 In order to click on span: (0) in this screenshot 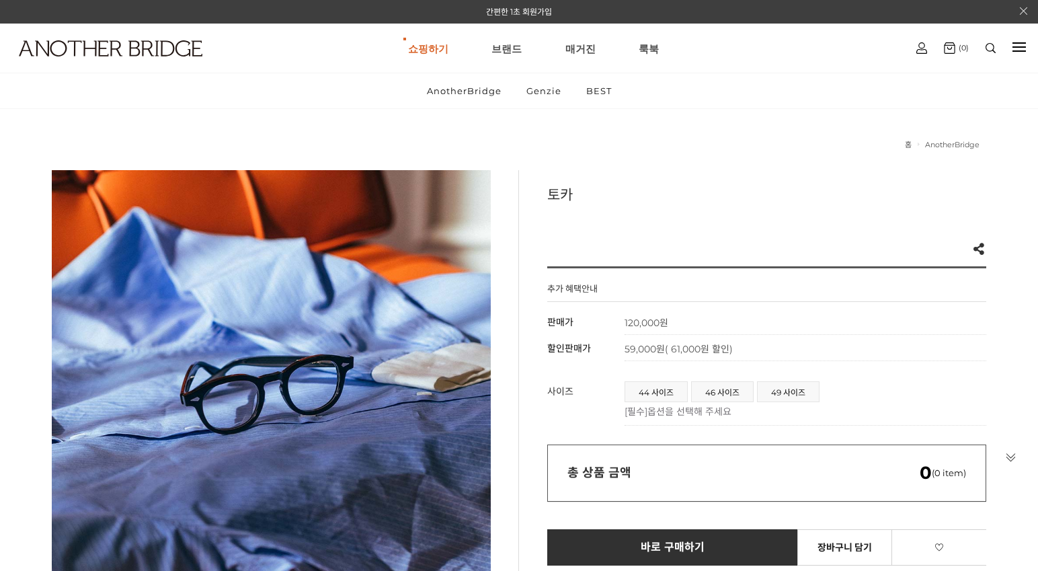, I will do `click(962, 48)`.